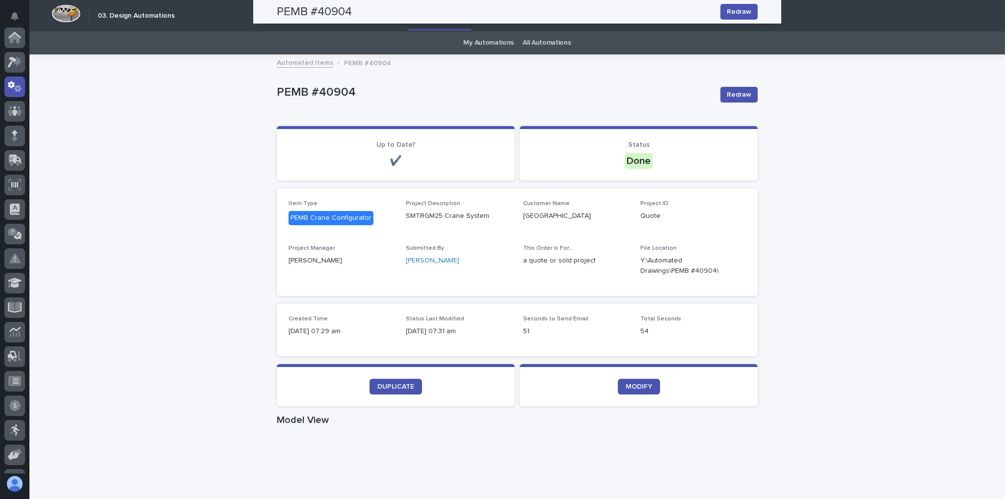 This screenshot has height=499, width=1005. Describe the element at coordinates (546, 204) in the screenshot. I see `span: Customer Name` at that location.